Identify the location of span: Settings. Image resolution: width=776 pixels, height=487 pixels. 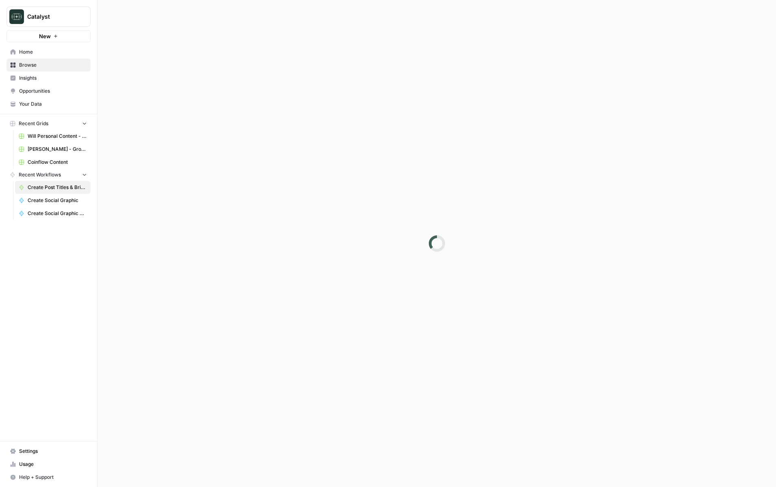
(53, 451).